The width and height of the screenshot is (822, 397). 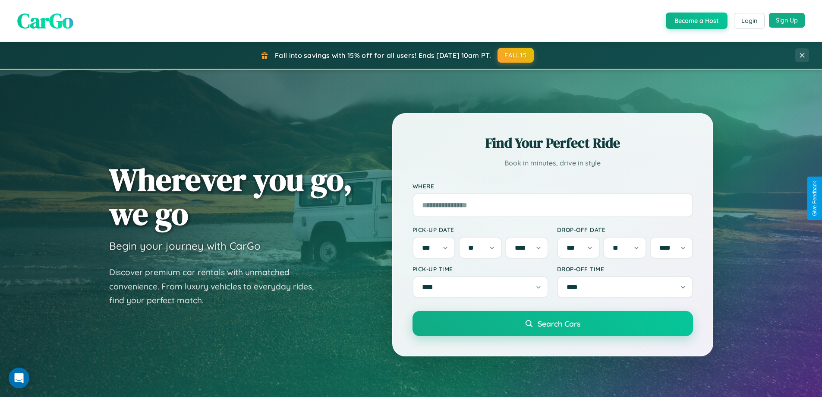 I want to click on label: Where, so click(x=553, y=186).